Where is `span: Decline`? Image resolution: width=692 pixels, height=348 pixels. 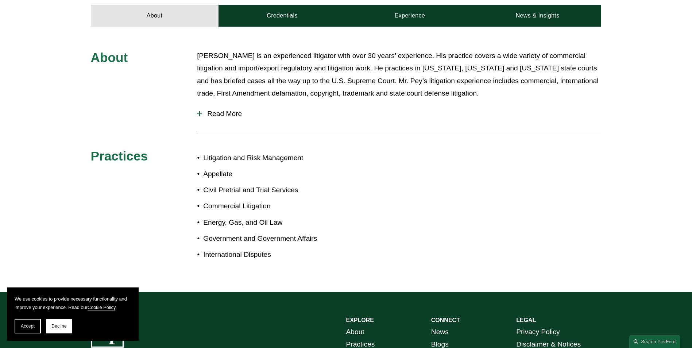 span: Decline is located at coordinates (59, 326).